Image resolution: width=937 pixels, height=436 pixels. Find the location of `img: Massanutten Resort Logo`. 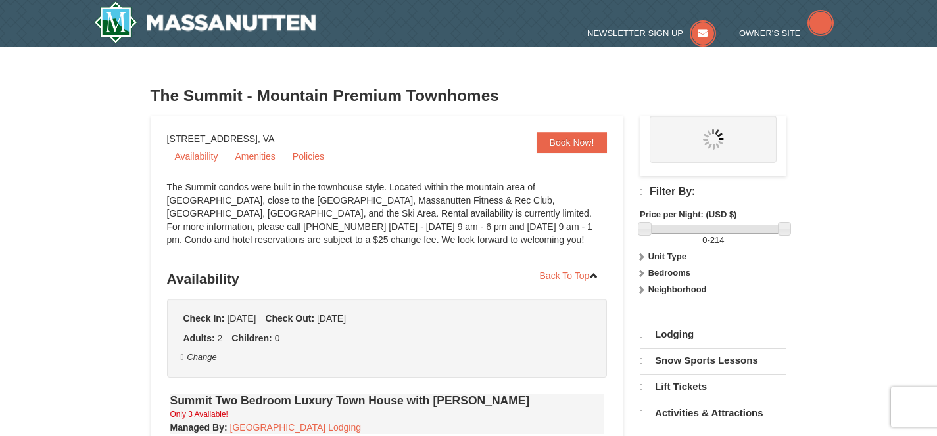

img: Massanutten Resort Logo is located at coordinates (205, 22).